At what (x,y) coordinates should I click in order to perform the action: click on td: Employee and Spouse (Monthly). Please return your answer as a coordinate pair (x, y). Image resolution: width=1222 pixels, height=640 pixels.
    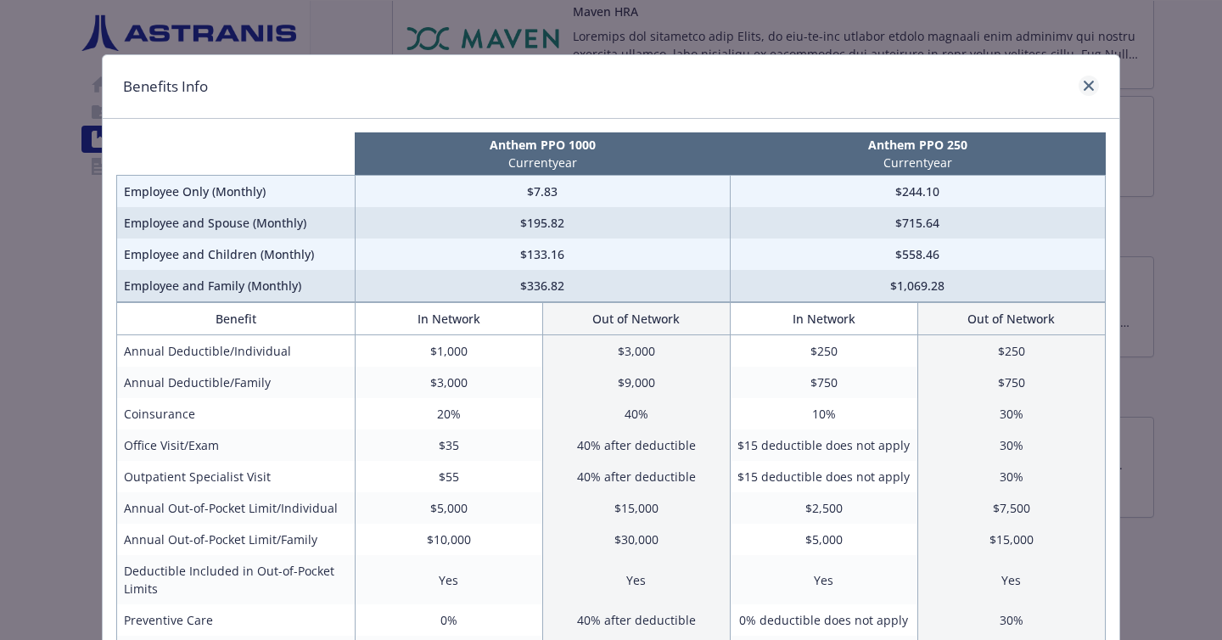
    Looking at the image, I should click on (236, 222).